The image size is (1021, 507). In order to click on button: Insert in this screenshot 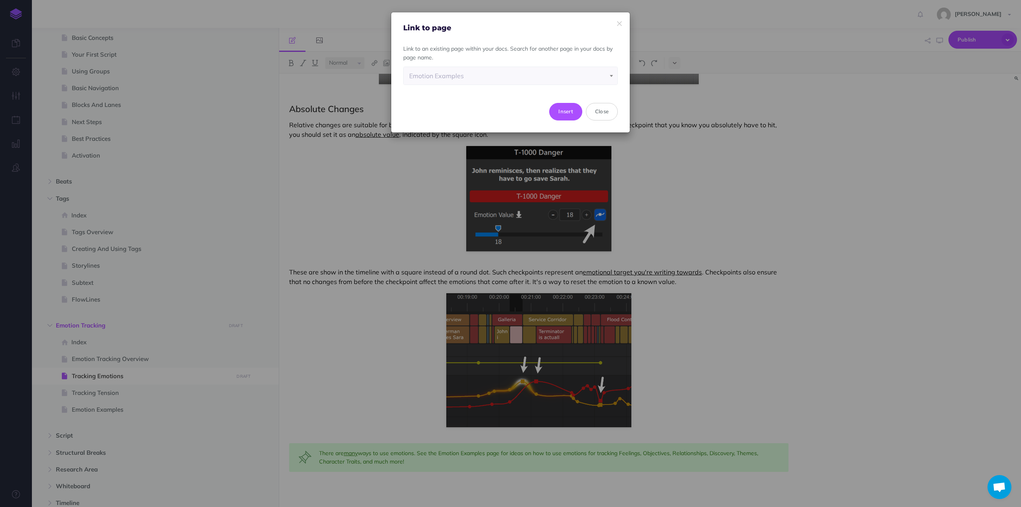, I will do `click(565, 112)`.